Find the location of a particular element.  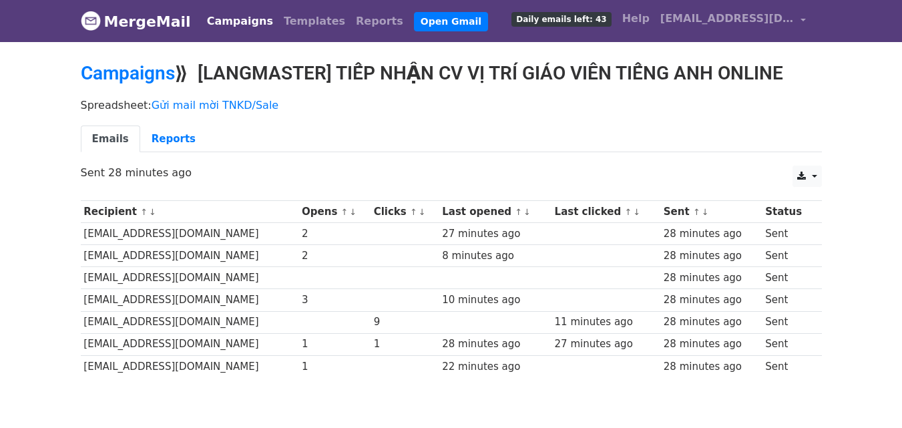

a: MergeMail is located at coordinates (136, 21).